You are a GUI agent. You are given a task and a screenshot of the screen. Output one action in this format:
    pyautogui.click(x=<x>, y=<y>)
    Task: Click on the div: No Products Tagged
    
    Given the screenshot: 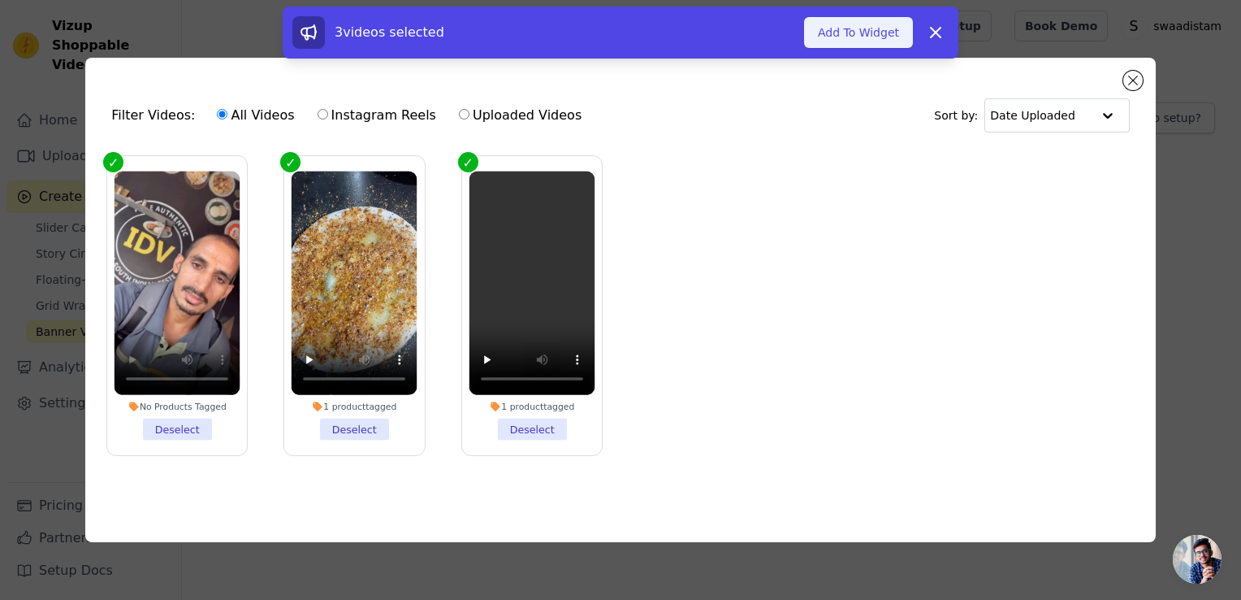 What is the action you would take?
    pyautogui.click(x=177, y=406)
    